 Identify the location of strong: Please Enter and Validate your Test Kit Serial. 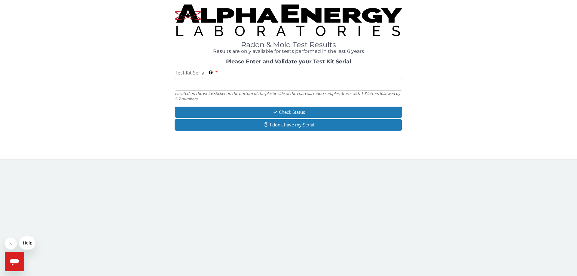
(289, 62).